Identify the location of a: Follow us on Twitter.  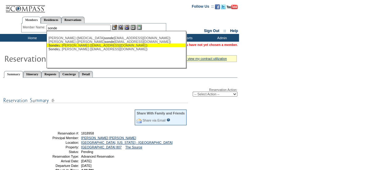
(223, 8).